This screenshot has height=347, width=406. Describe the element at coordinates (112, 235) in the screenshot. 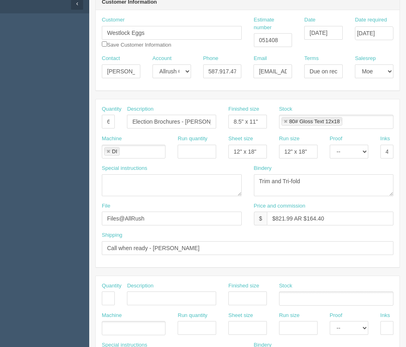

I see `label: Shipping` at that location.